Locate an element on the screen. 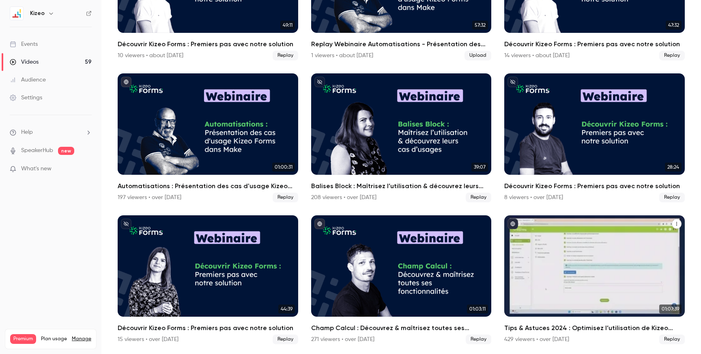 Image resolution: width=701 pixels, height=354 pixels. span: 49:11 is located at coordinates (288, 25).